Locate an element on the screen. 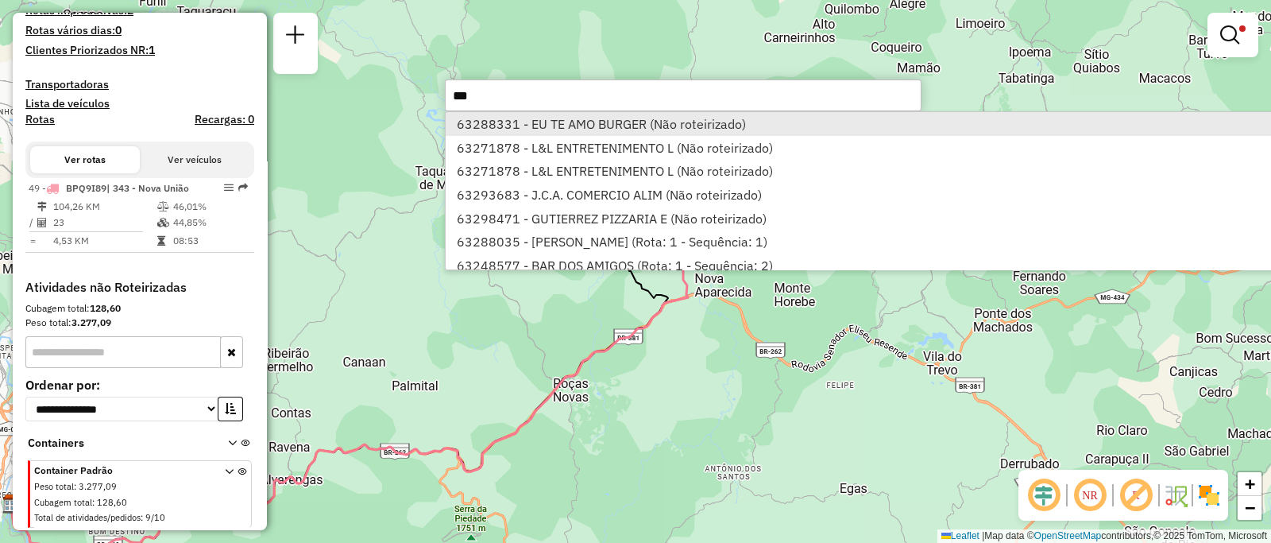 This screenshot has height=543, width=1271. span: Exibir rótulo is located at coordinates (1136, 495).